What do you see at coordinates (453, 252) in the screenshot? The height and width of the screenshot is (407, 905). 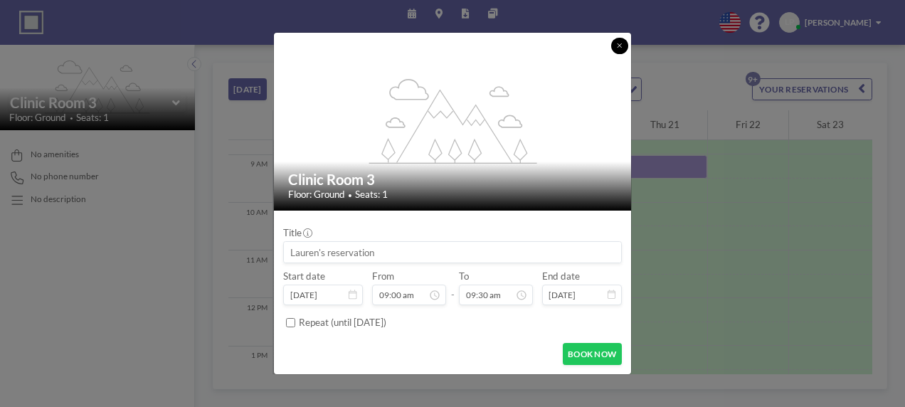 I see `input: Lauren's reservation` at bounding box center [453, 252].